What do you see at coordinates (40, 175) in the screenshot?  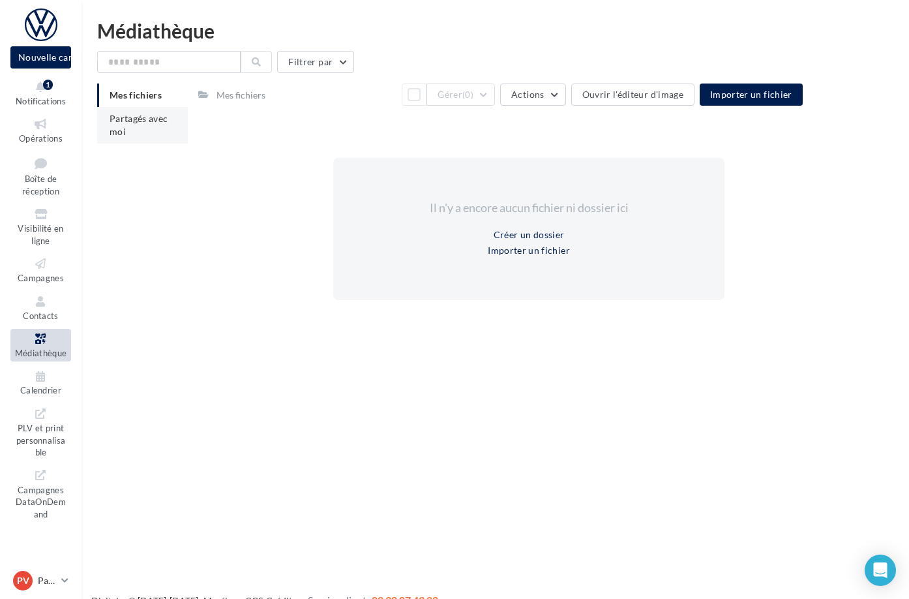 I see `a: Boîte de réception` at bounding box center [40, 175].